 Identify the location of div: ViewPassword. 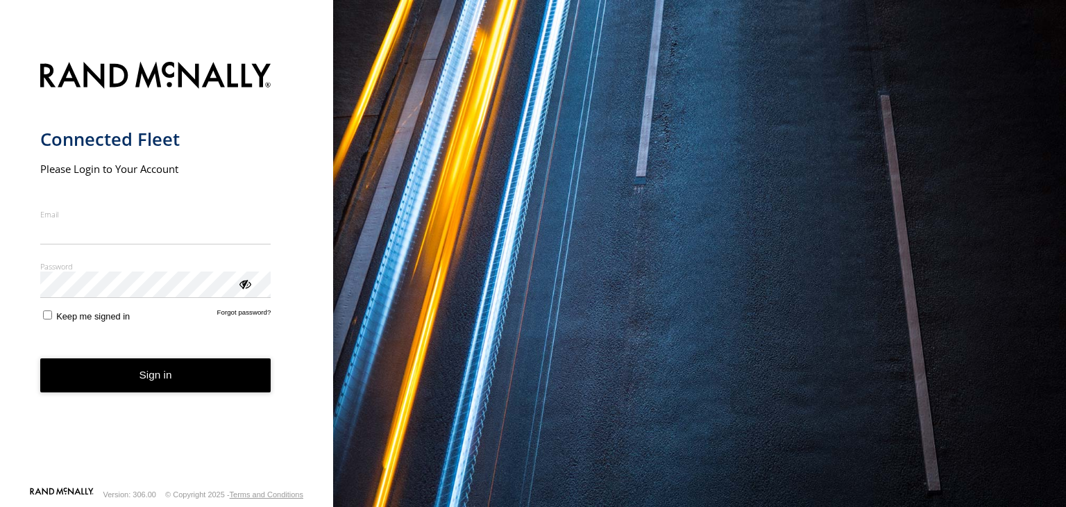
(244, 283).